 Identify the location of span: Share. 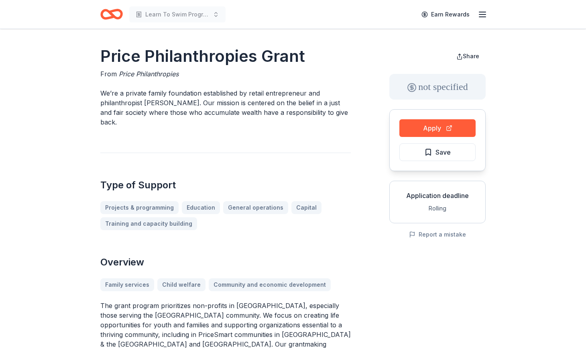
(471, 56).